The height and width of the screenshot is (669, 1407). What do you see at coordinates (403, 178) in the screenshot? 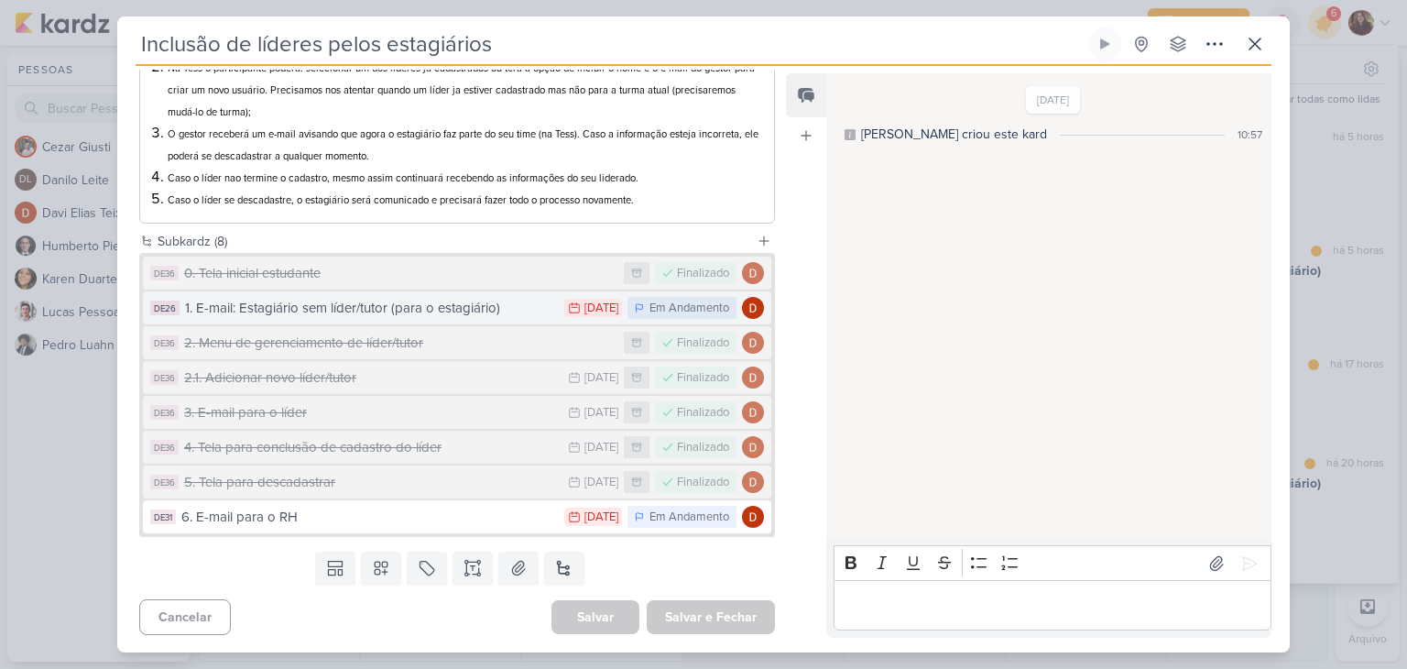
I see `span: Caso o líder nao termine o cadastro, mesmo assim continuará recebendo as informações do seu lider...` at bounding box center [403, 178].